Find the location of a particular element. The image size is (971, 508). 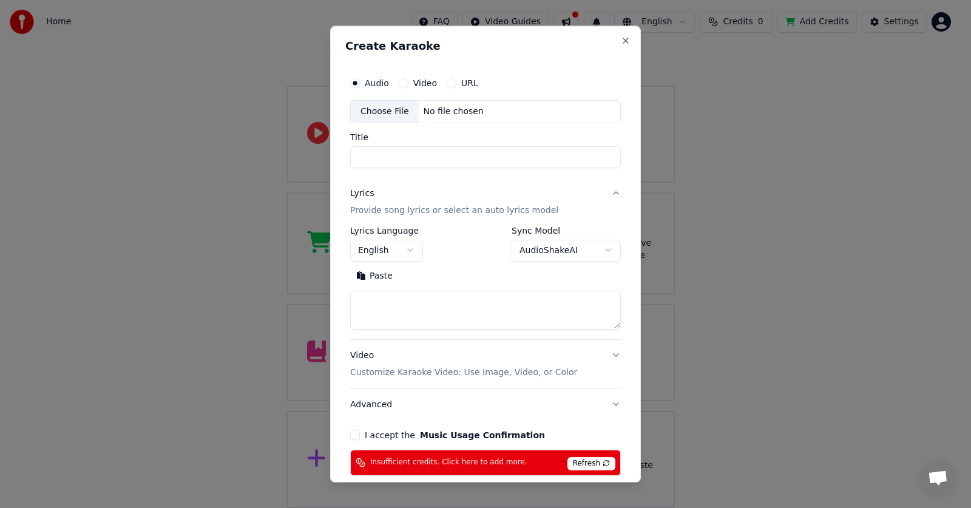

label: Video is located at coordinates (425, 83).